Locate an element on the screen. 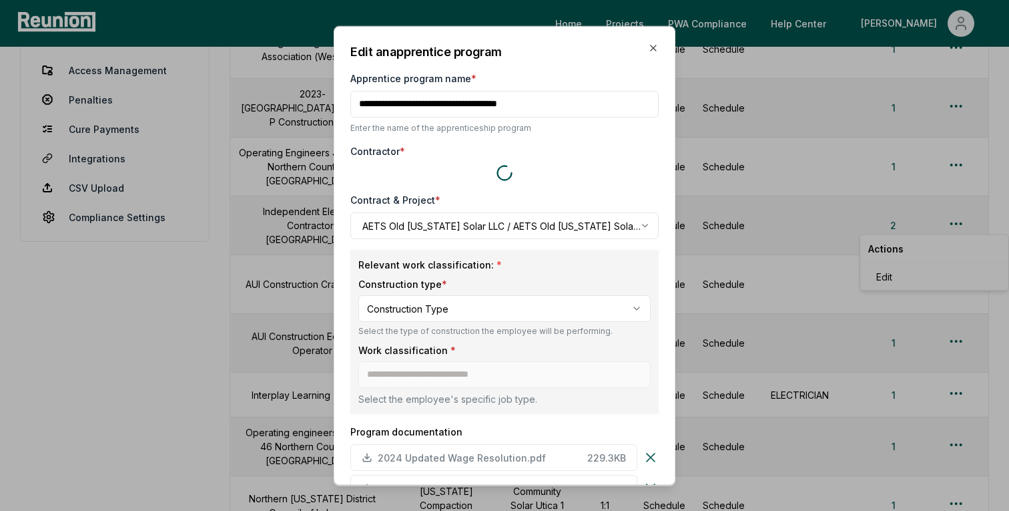  span: 1,890.2 KB is located at coordinates (604, 487).